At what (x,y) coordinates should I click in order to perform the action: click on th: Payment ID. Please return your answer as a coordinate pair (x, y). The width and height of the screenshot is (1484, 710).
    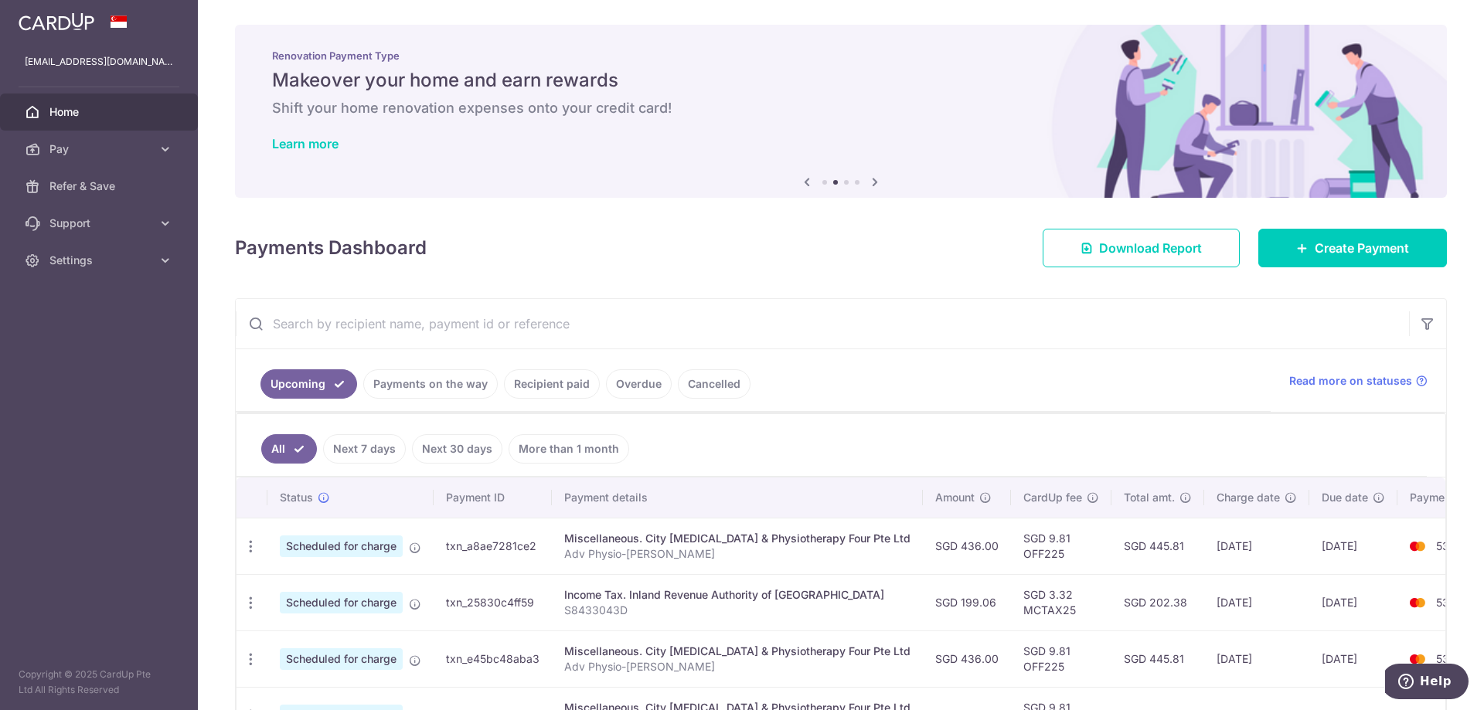
    Looking at the image, I should click on (492, 498).